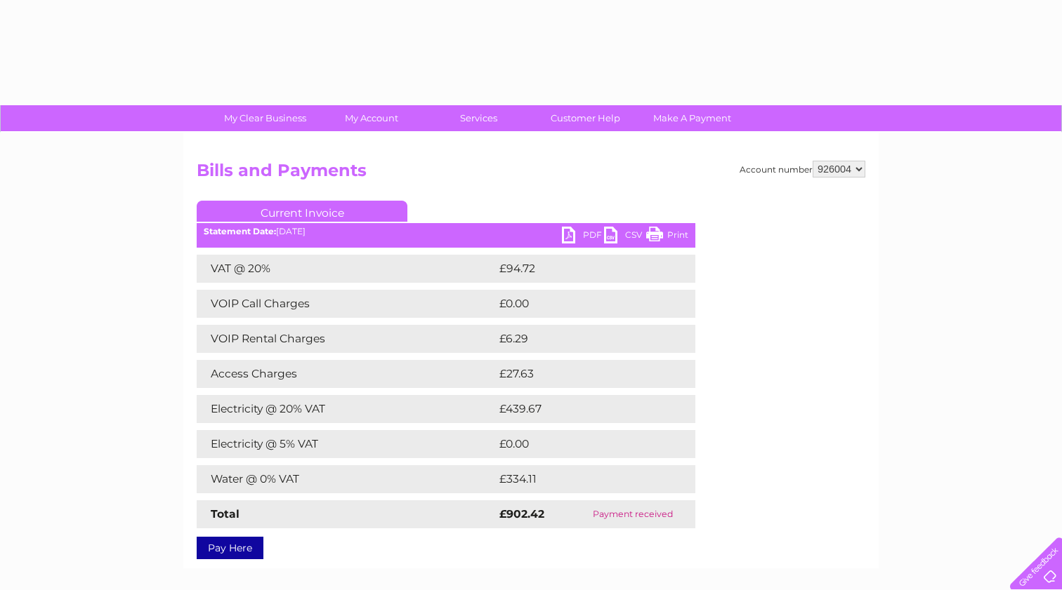  I want to click on td: VOIP Rental Charges, so click(346, 339).